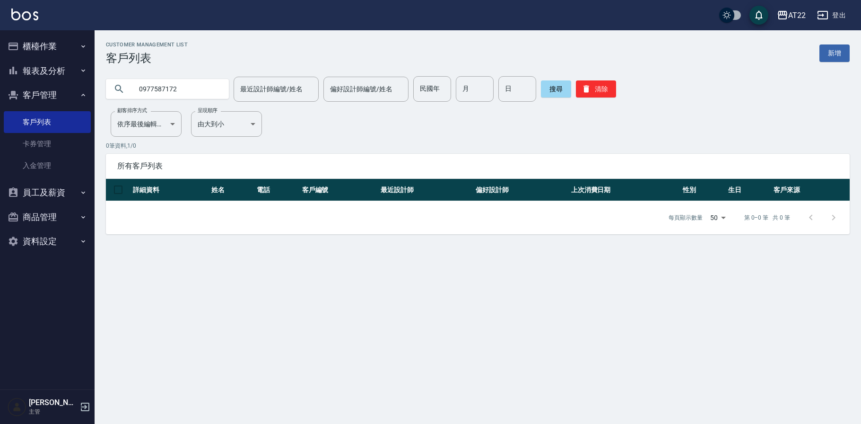 This screenshot has width=861, height=424. I want to click on button: 客戶管理, so click(47, 95).